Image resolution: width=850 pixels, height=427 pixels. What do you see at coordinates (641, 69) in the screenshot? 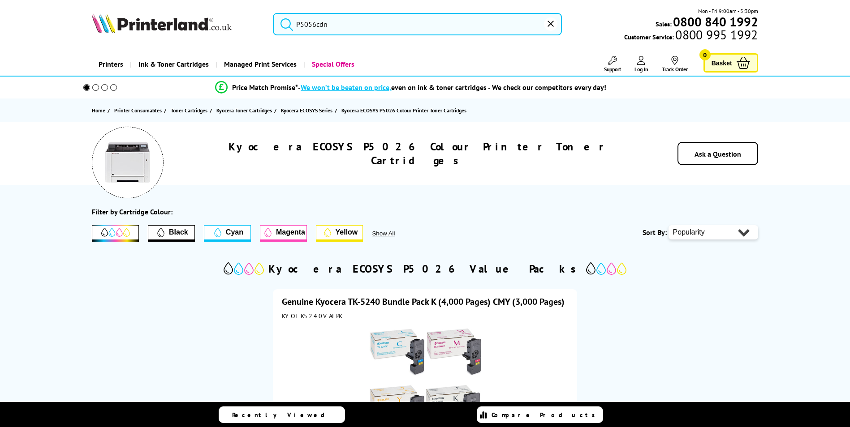
I see `span: Log In` at bounding box center [641, 69].